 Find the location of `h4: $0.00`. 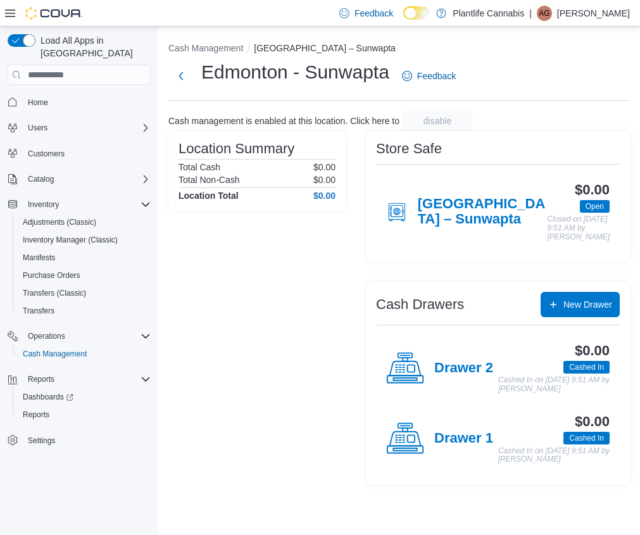

h4: $0.00 is located at coordinates (324, 195).